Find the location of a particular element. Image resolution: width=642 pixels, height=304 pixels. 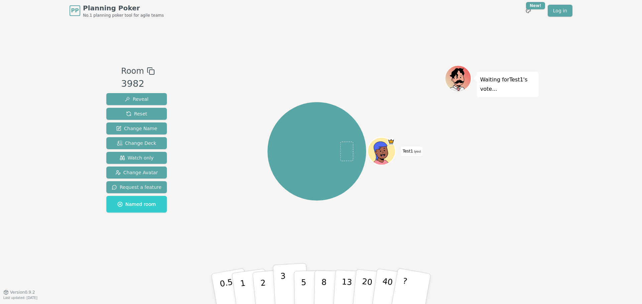

button: New! is located at coordinates (528, 11).